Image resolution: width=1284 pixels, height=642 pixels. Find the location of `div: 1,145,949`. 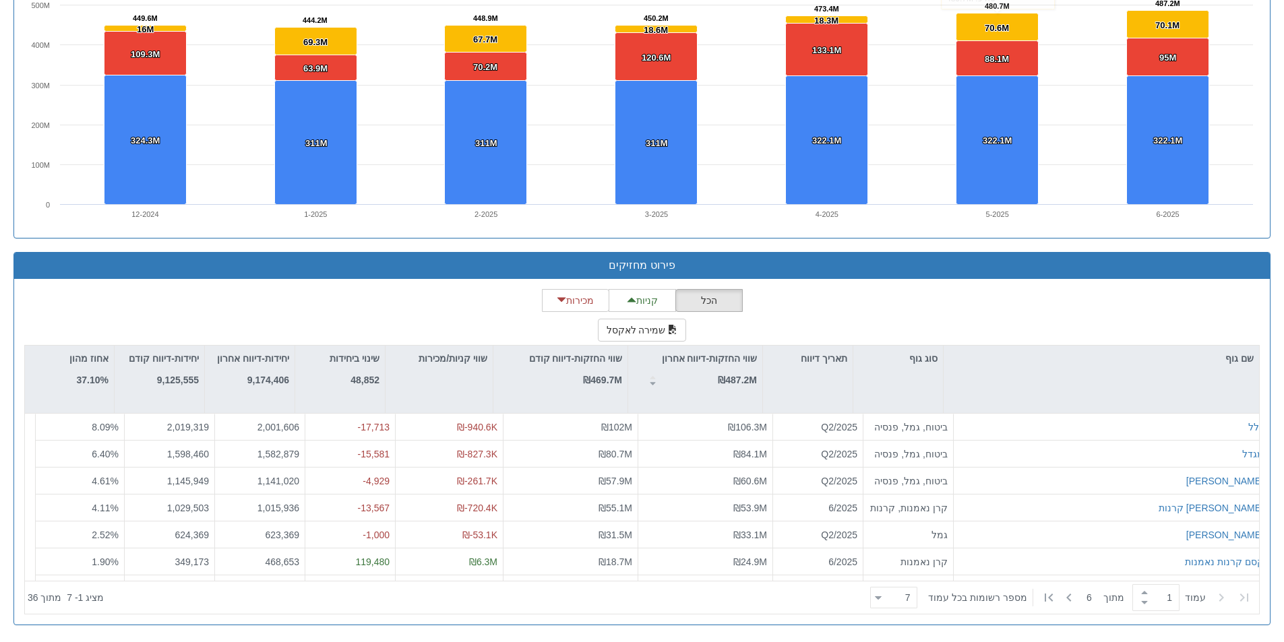

div: 1,145,949 is located at coordinates (169, 480).